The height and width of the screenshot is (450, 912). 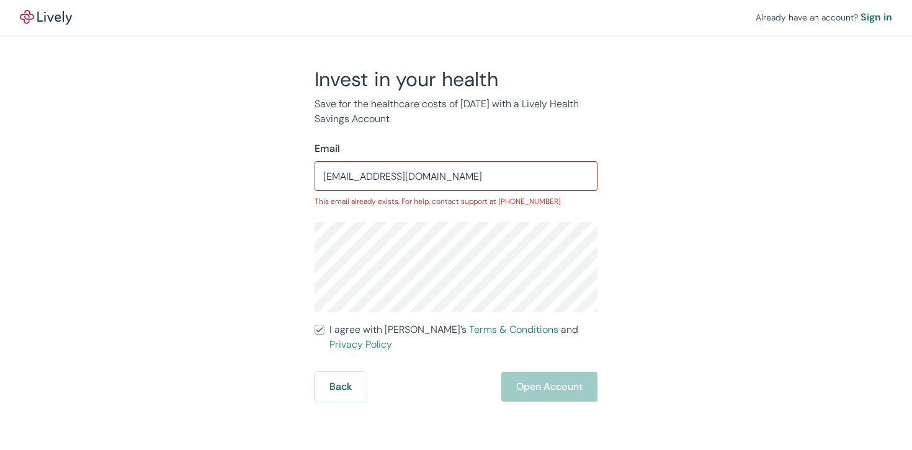 I want to click on label: Email, so click(x=327, y=149).